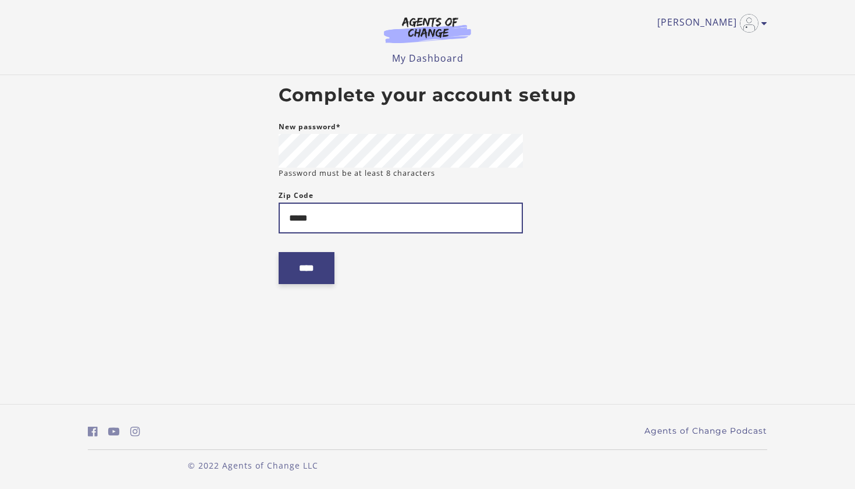 Image resolution: width=855 pixels, height=489 pixels. I want to click on i: https://www.instagram.com/agentsofchangeprep/ (Open in a new window), so click(135, 431).